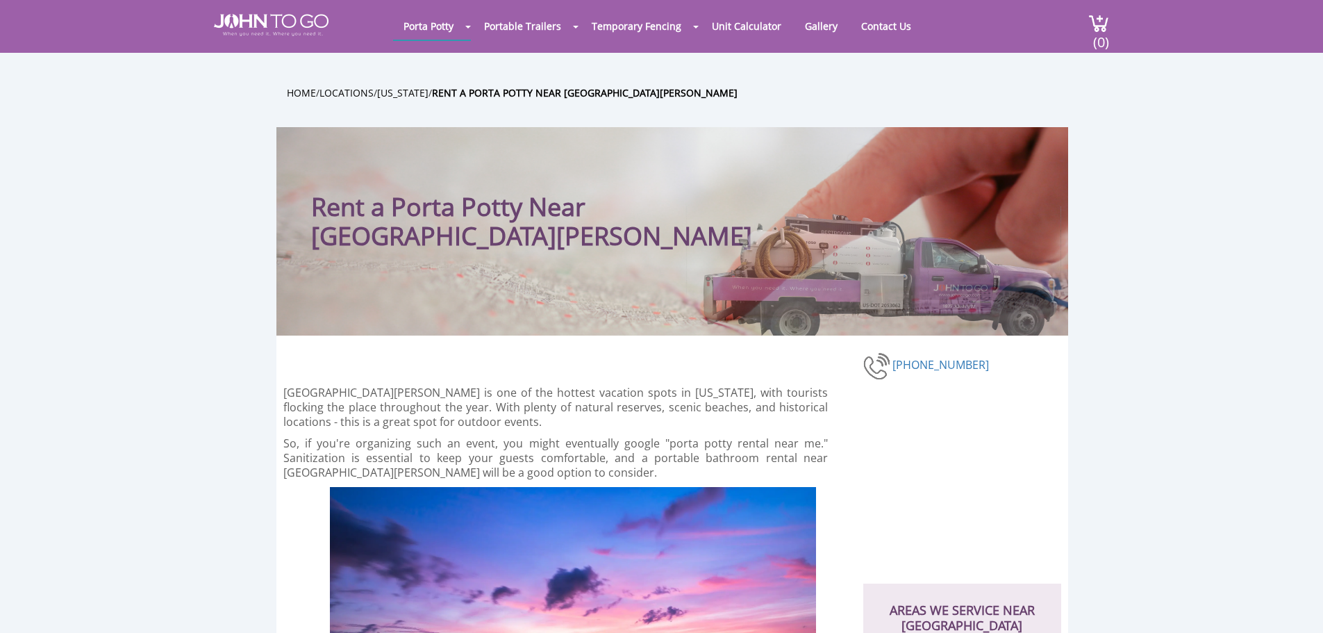  I want to click on a: Unit Calculator, so click(746, 26).